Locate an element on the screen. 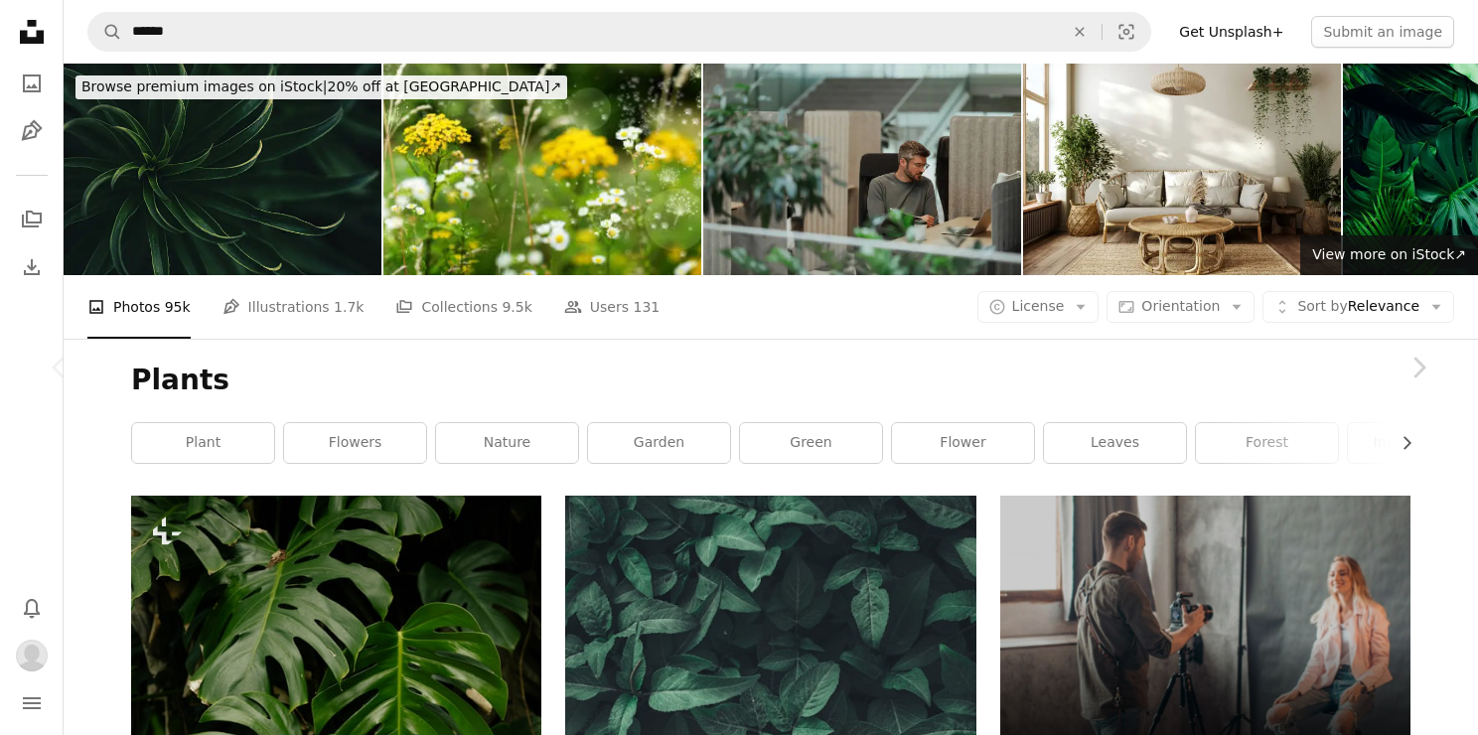 This screenshot has width=1478, height=735. span: View more on iStock ↗ is located at coordinates (1388, 254).